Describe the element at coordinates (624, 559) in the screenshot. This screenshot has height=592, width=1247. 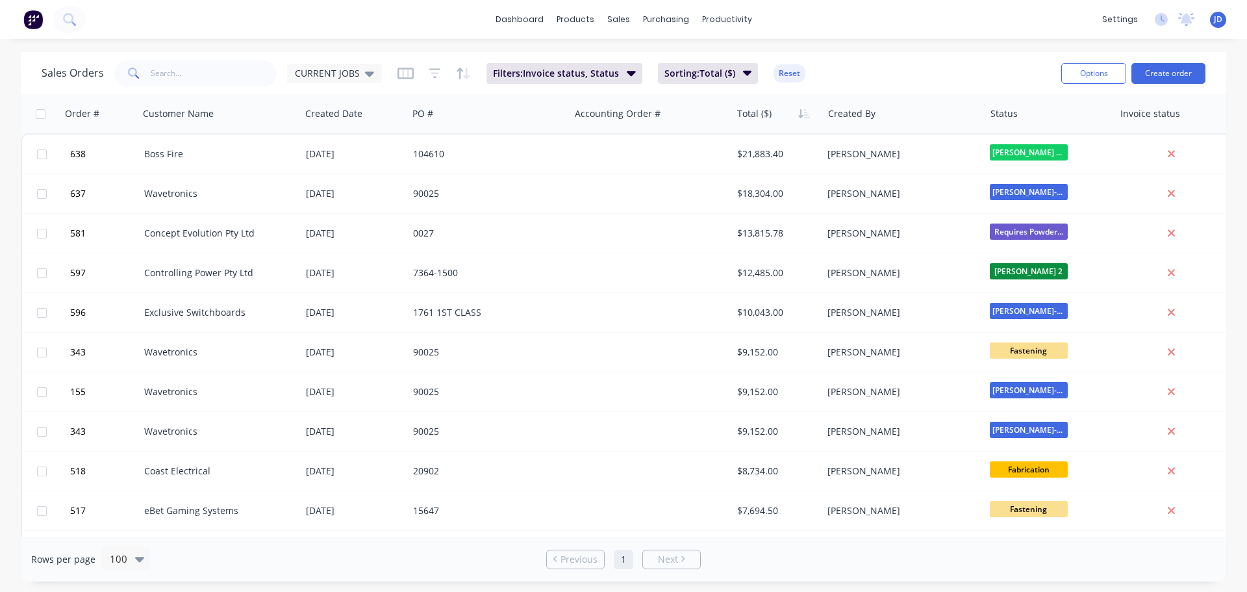
I see `ul: Pagination` at that location.